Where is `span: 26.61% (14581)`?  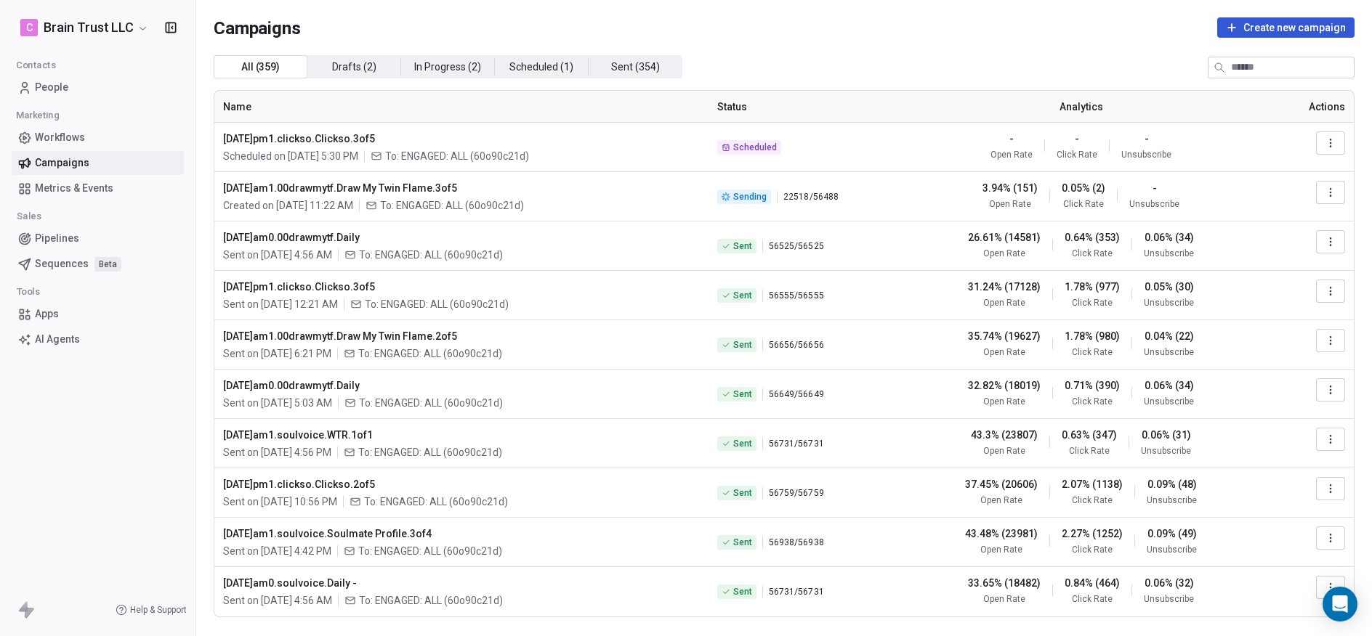
span: 26.61% (14581) is located at coordinates (1004, 238).